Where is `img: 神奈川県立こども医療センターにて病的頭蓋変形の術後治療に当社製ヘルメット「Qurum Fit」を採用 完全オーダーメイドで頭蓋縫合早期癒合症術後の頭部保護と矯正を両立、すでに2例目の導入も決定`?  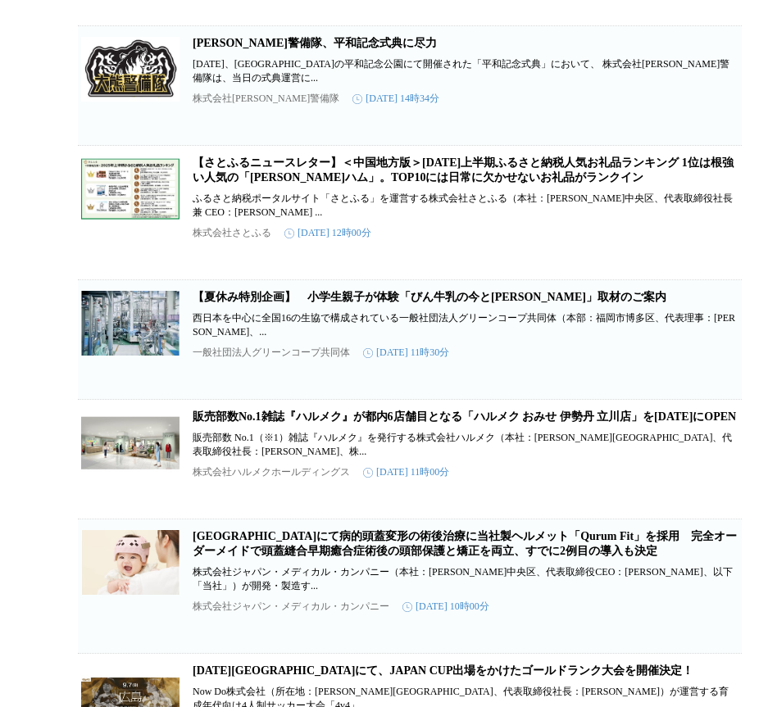 img: 神奈川県立こども医療センターにて病的頭蓋変形の術後治療に当社製ヘルメット「Qurum Fit」を採用 完全オーダーメイドで頭蓋縫合早期癒合症術後の頭部保護と矯正を両立、すでに2例目の導入も決定 is located at coordinates (130, 562).